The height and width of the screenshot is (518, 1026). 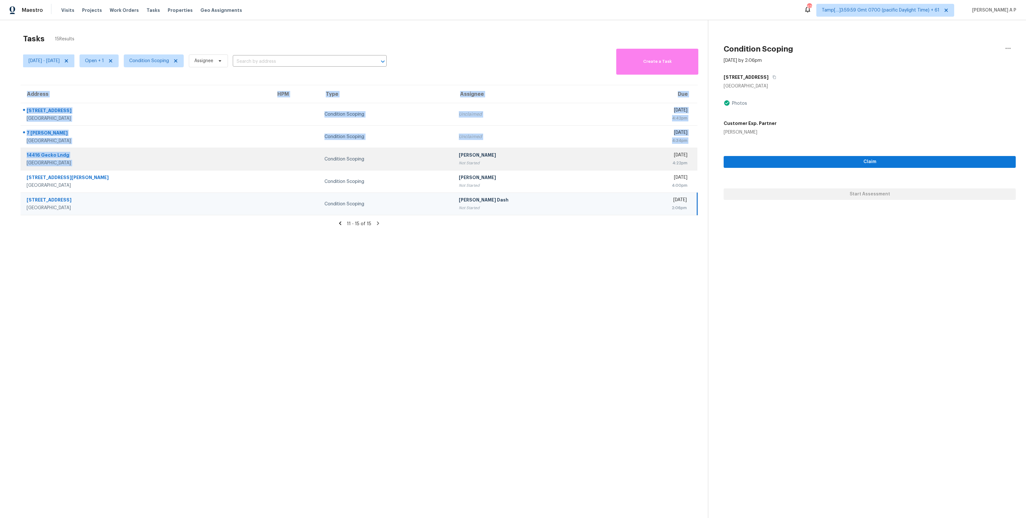 I want to click on span: Projects, so click(x=92, y=10).